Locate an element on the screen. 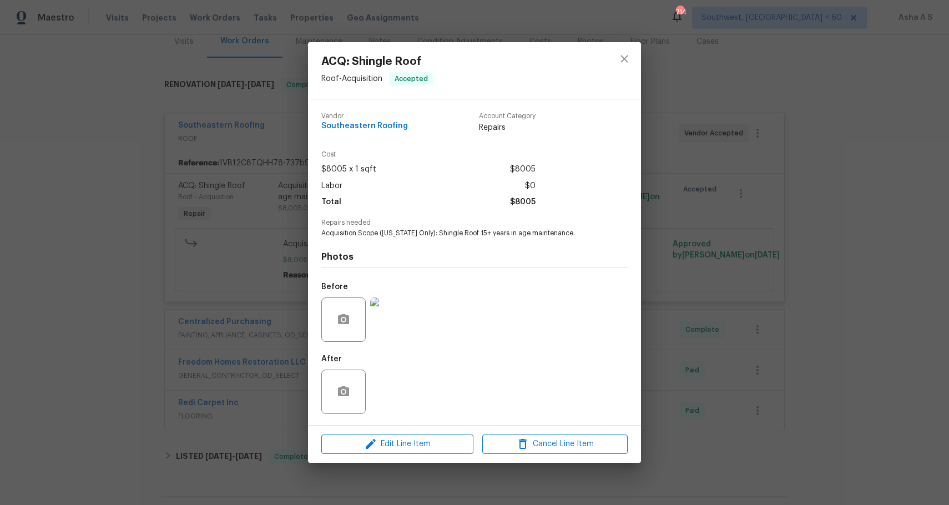 The image size is (949, 505). span: Cancel Line Item is located at coordinates (555, 444).